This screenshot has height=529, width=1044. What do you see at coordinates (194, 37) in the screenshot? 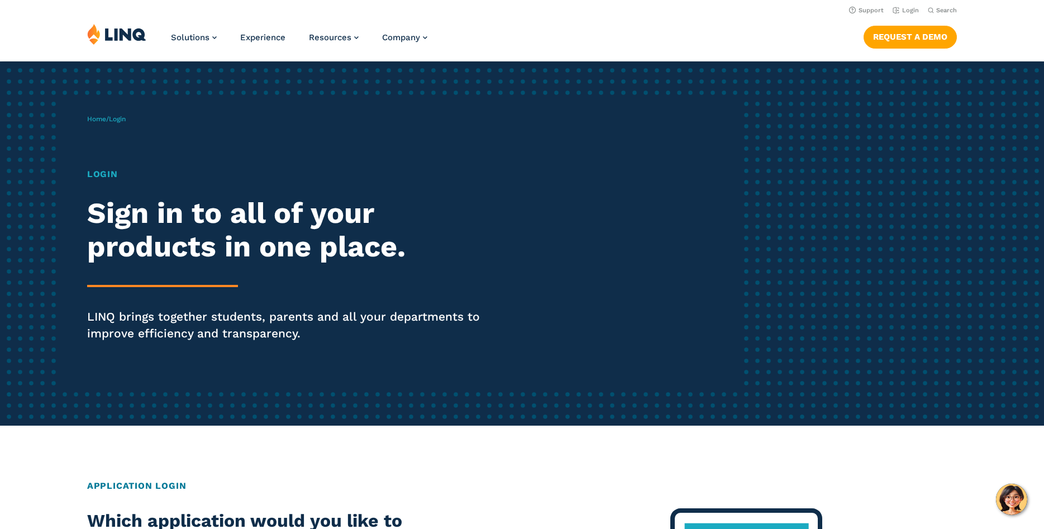
I see `a: Solutions` at bounding box center [194, 37].